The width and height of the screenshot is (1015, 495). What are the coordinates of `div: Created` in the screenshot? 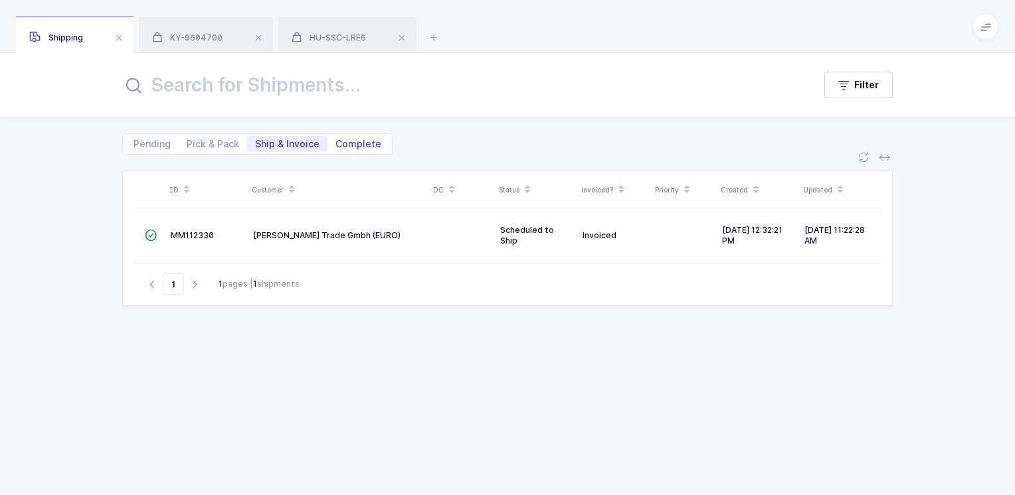 It's located at (758, 190).